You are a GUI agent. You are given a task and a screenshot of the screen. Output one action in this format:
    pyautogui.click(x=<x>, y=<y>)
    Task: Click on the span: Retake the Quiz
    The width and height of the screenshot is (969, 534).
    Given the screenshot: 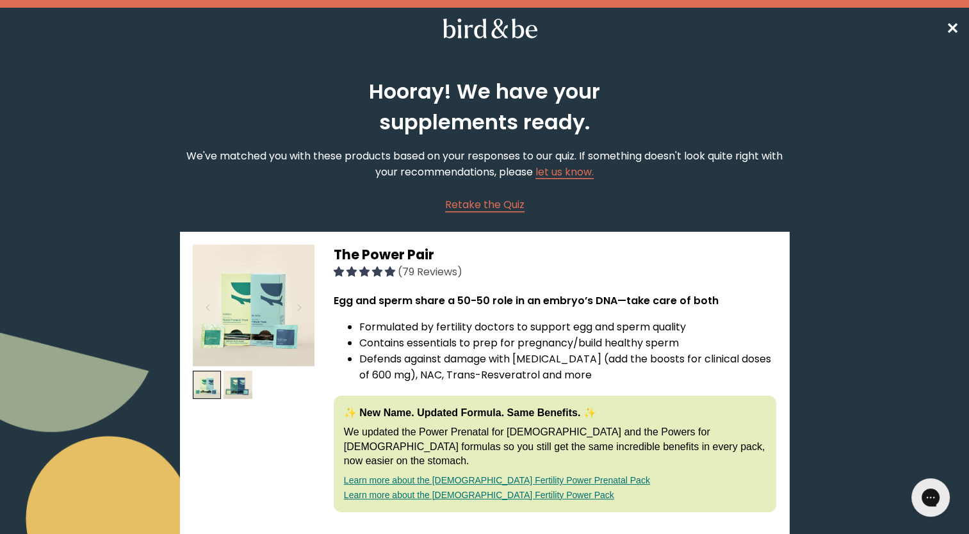 What is the action you would take?
    pyautogui.click(x=485, y=204)
    